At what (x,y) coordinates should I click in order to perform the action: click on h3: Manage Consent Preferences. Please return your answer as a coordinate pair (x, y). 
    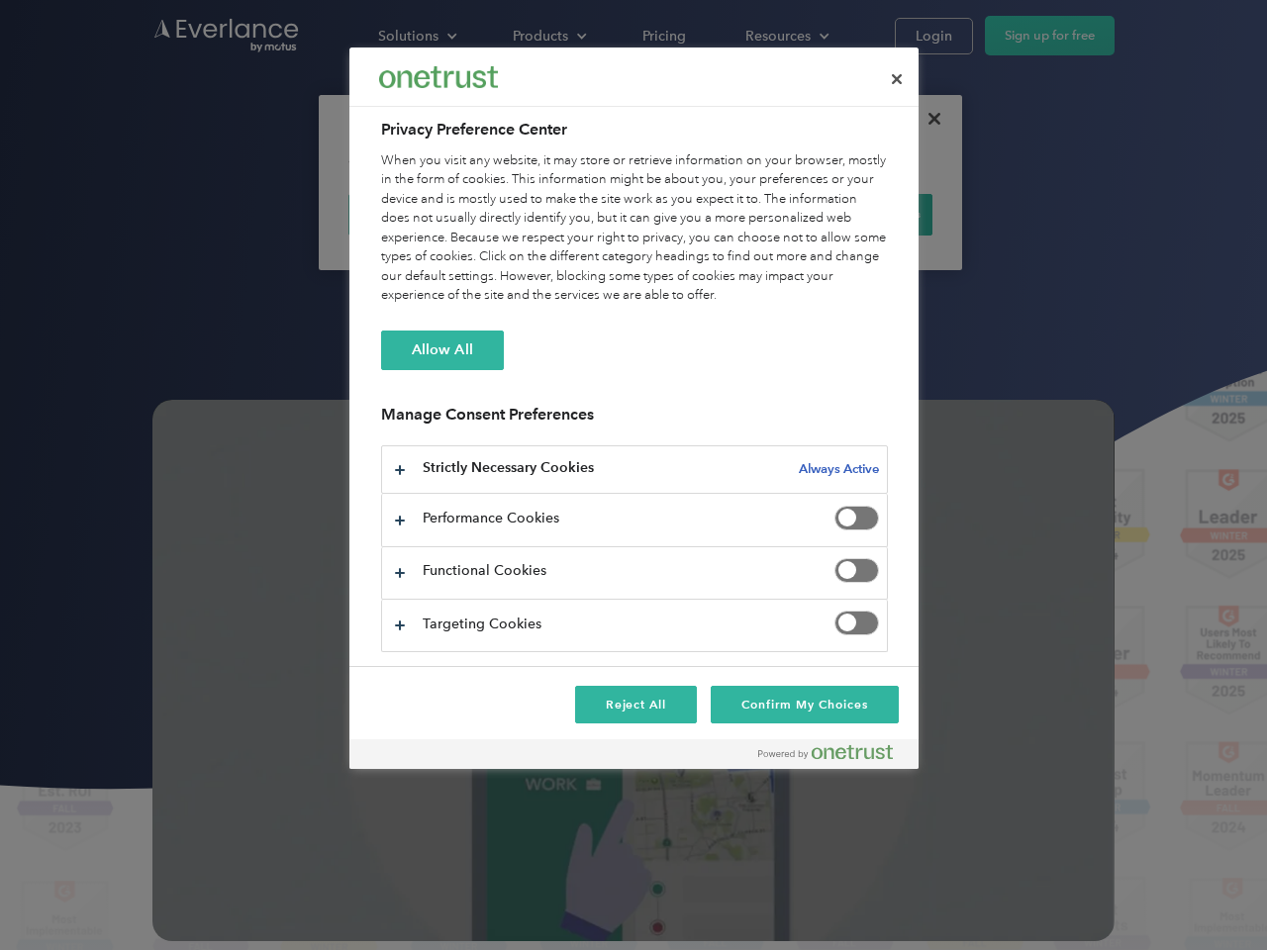
    Looking at the image, I should click on (635, 420).